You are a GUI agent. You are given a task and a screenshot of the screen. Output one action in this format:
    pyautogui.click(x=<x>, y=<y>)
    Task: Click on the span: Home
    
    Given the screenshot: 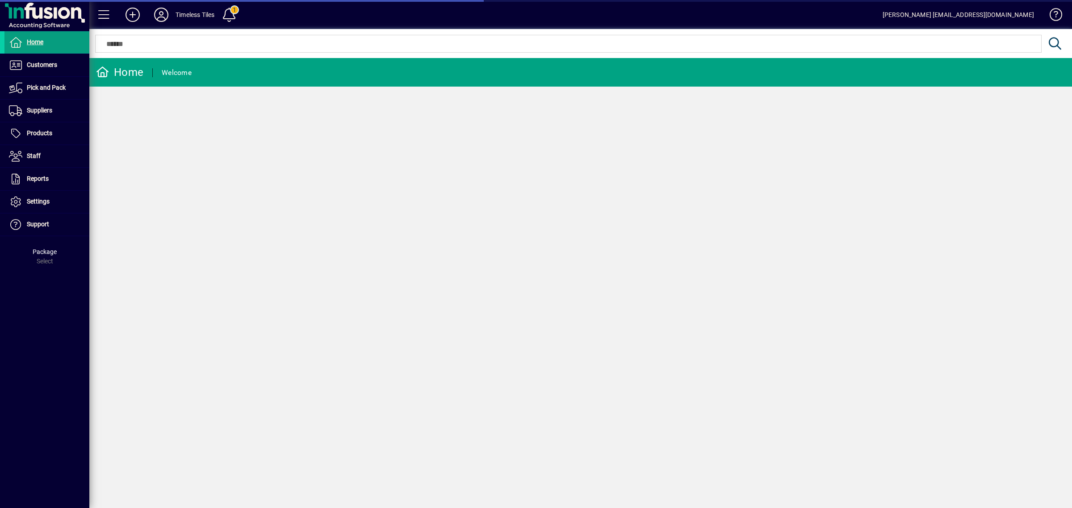 What is the action you would take?
    pyautogui.click(x=35, y=42)
    